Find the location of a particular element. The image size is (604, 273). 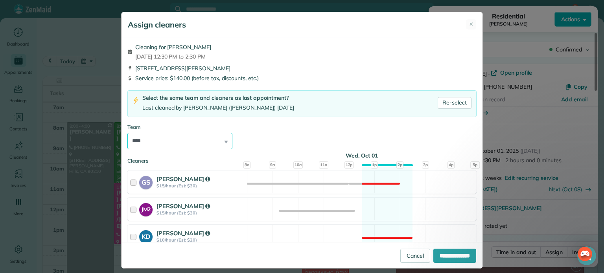

strong: GS is located at coordinates (146, 182).